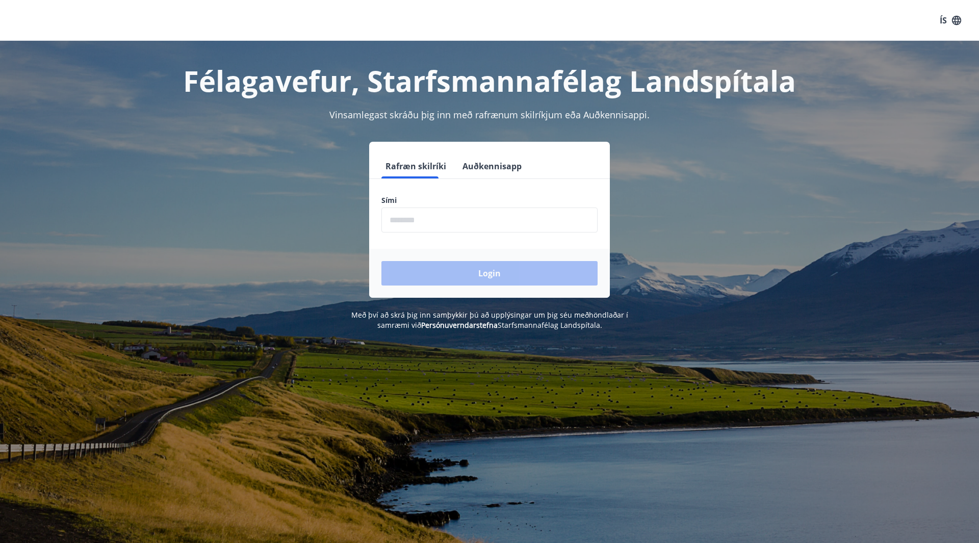 This screenshot has height=543, width=979. I want to click on button: ÍS, so click(950, 20).